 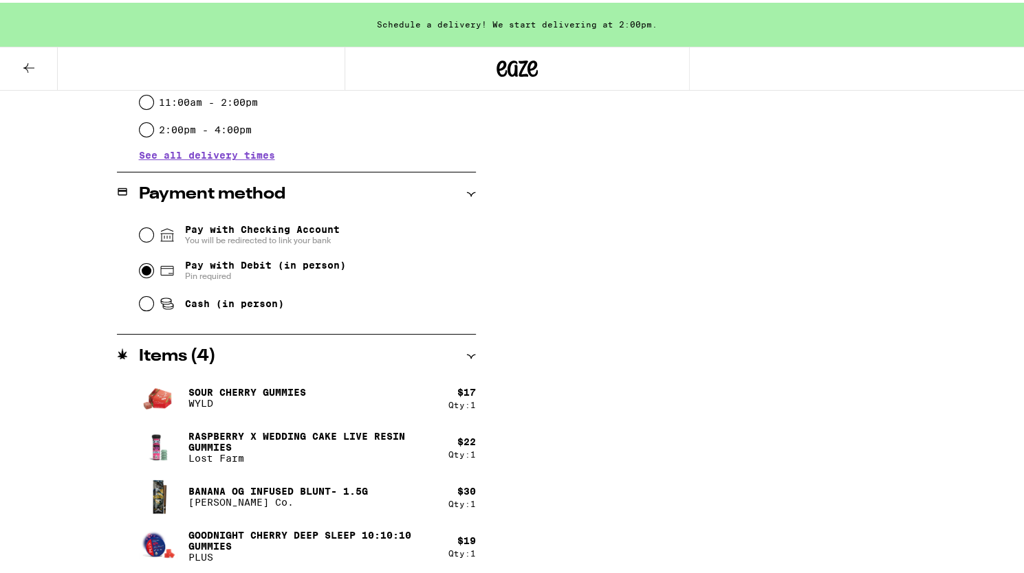 I want to click on span: Pay with Debit (in person), so click(x=265, y=263).